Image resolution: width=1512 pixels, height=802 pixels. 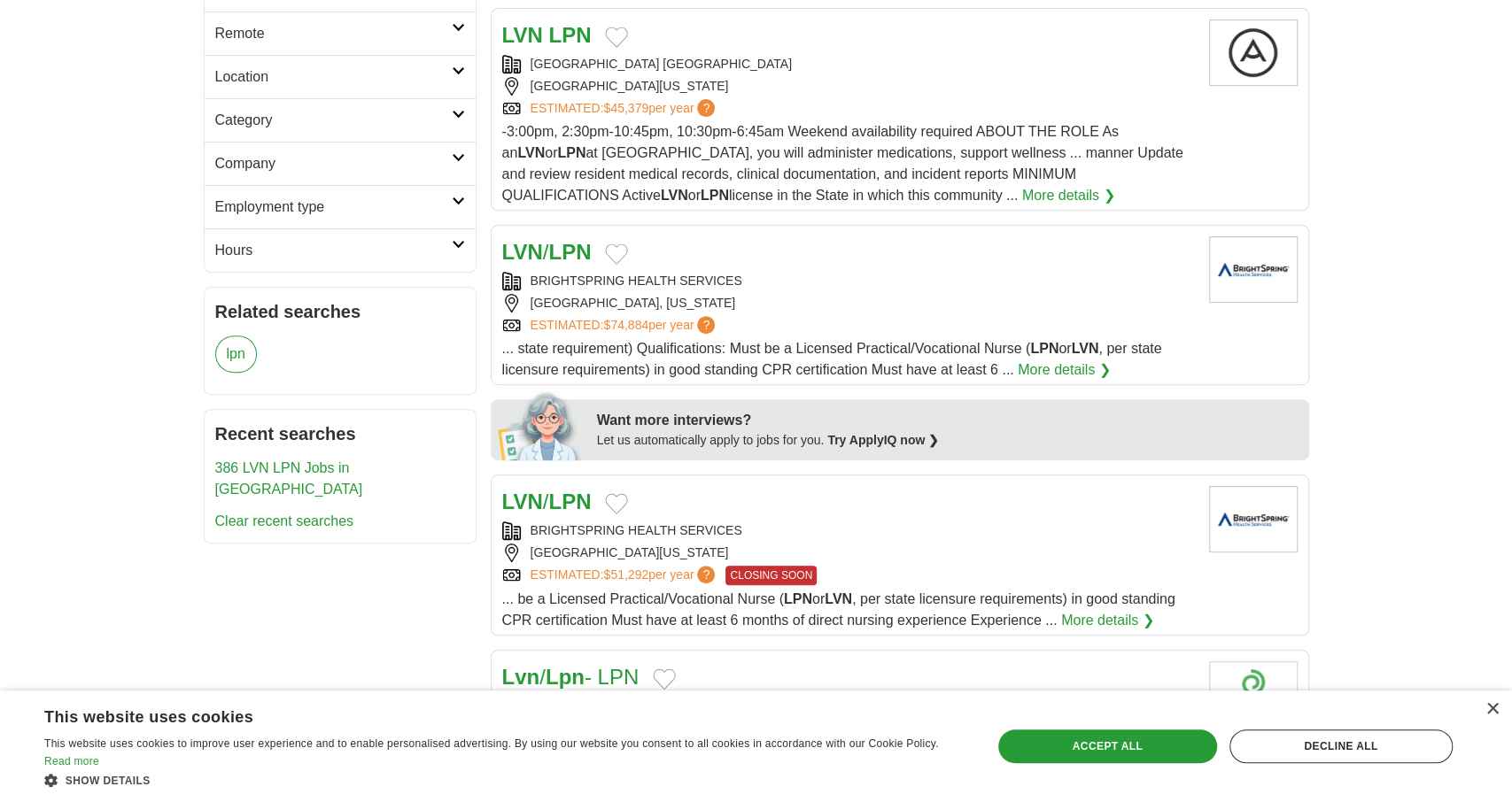 What do you see at coordinates (540, 425) in the screenshot?
I see `img: apply-iq-scientist.png` at bounding box center [540, 425].